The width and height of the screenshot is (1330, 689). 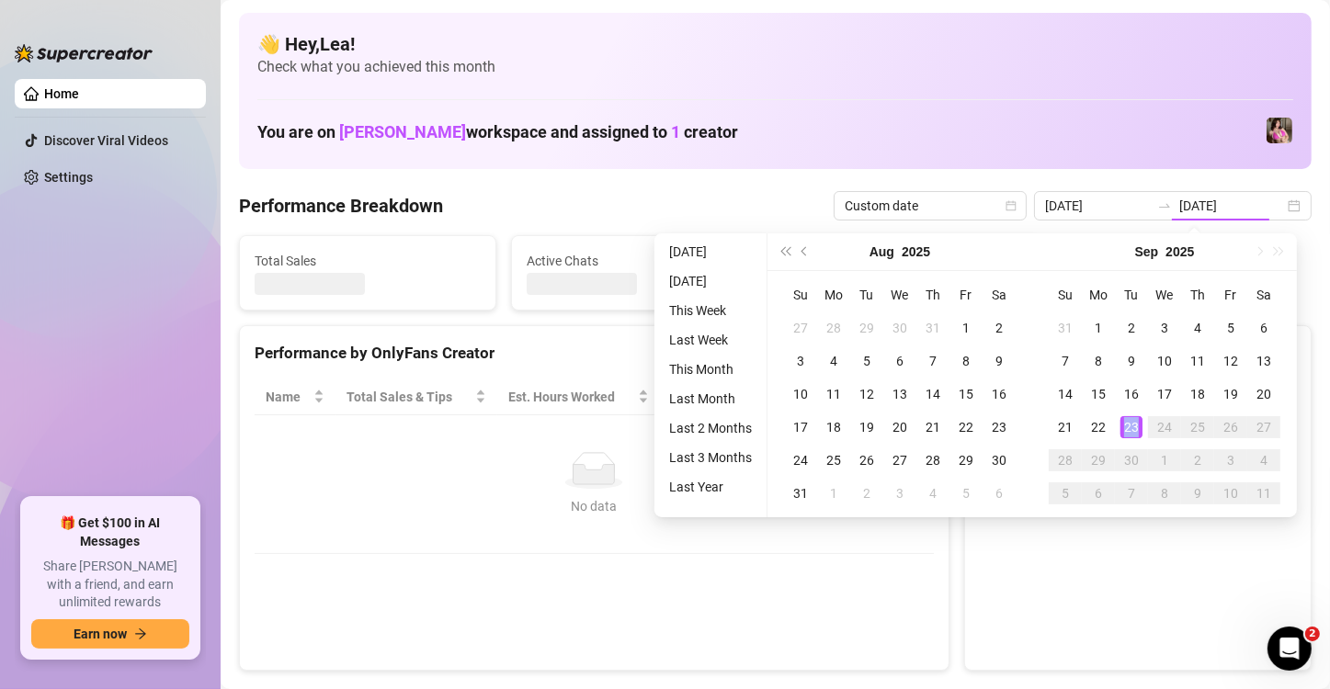 I want to click on th: Name, so click(x=295, y=397).